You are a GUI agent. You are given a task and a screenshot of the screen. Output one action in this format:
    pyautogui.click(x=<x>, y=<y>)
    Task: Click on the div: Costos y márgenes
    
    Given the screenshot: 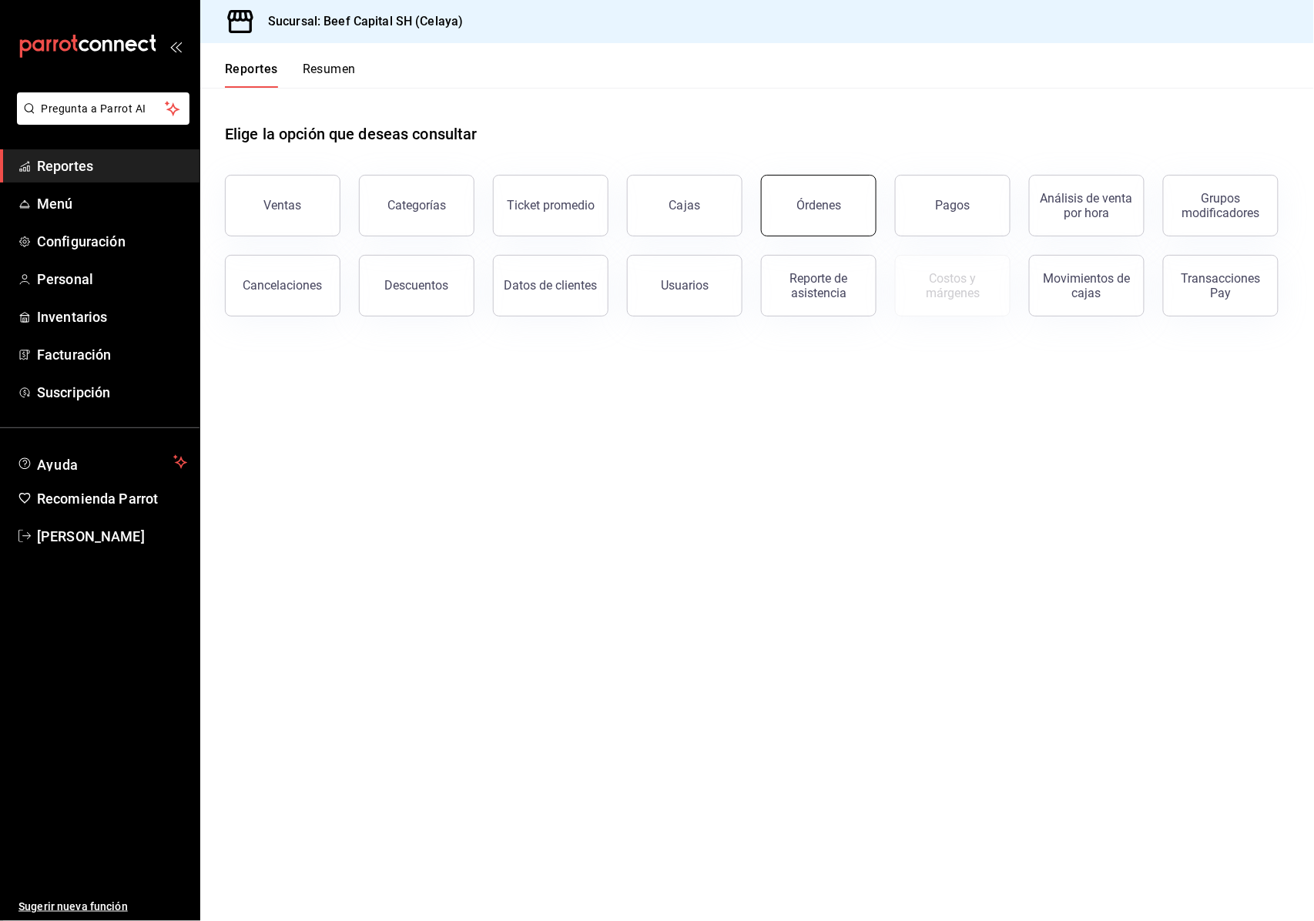 What is the action you would take?
    pyautogui.click(x=953, y=286)
    